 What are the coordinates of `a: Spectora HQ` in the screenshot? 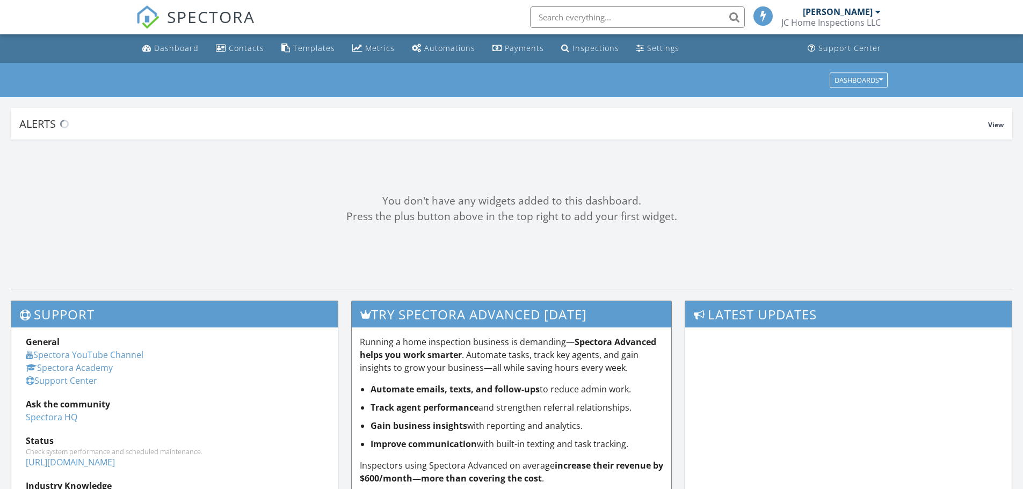 It's located at (52, 417).